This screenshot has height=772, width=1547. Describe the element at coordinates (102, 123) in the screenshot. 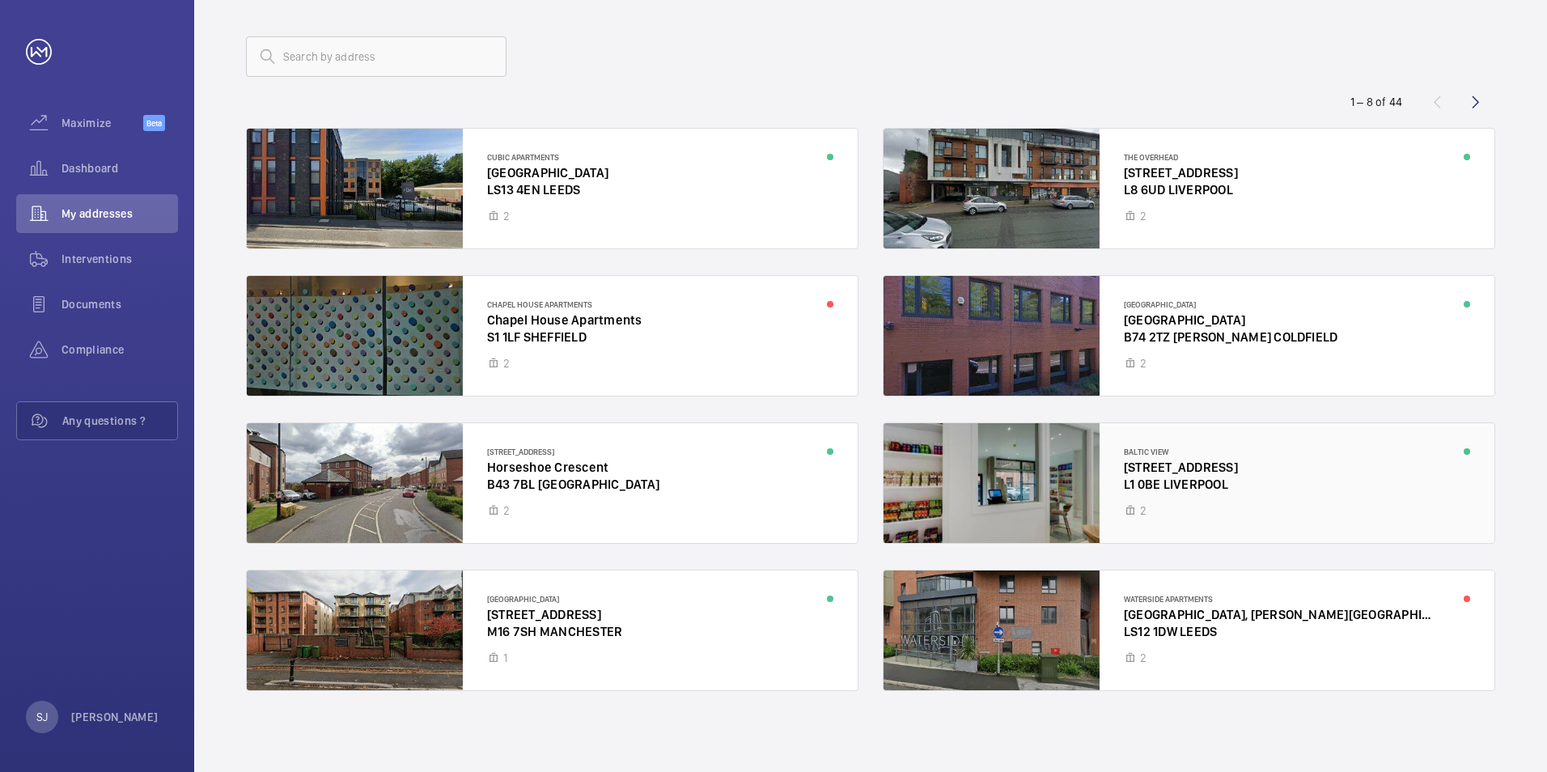

I see `span: Maximize` at that location.